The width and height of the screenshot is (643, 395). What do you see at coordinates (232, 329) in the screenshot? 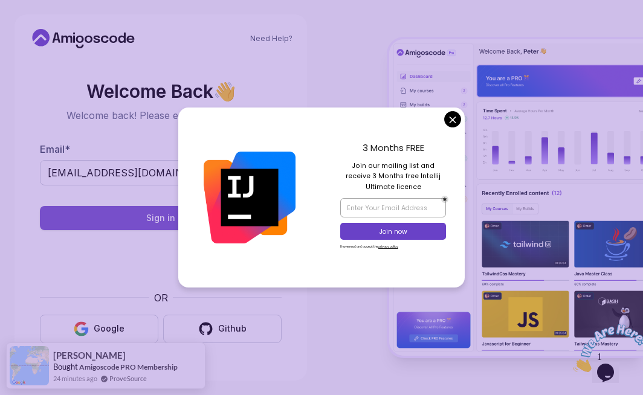
I see `div: Github` at bounding box center [232, 329].